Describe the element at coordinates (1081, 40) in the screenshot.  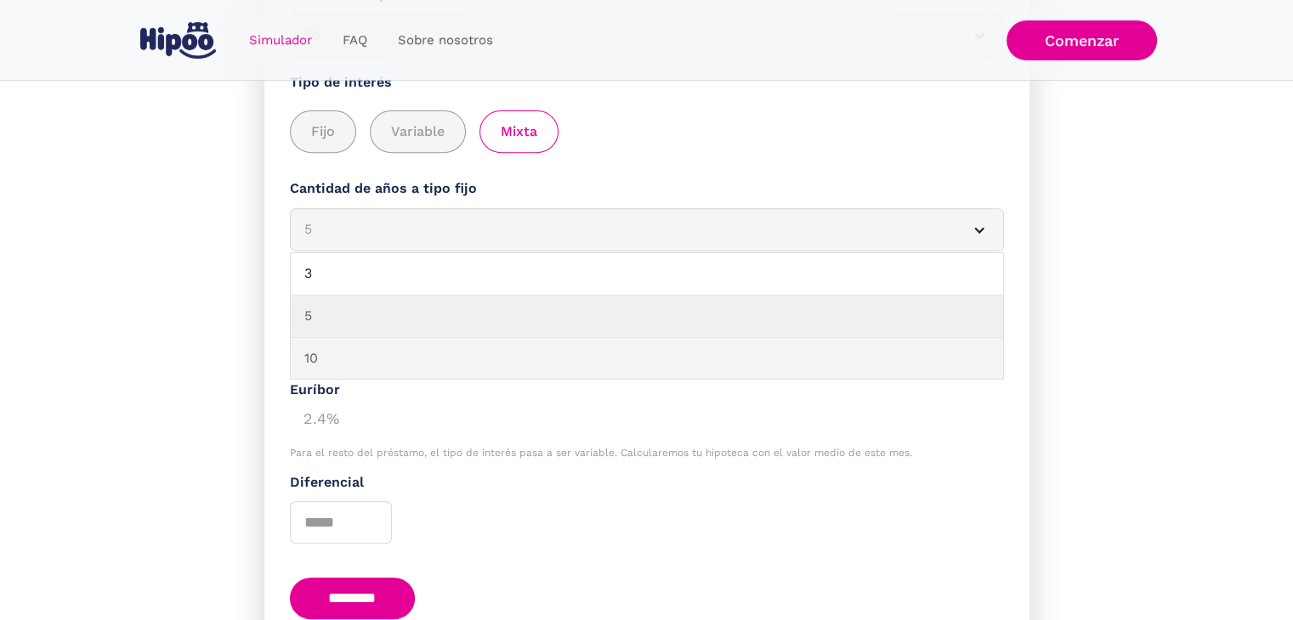
I see `a: Comenzar` at that location.